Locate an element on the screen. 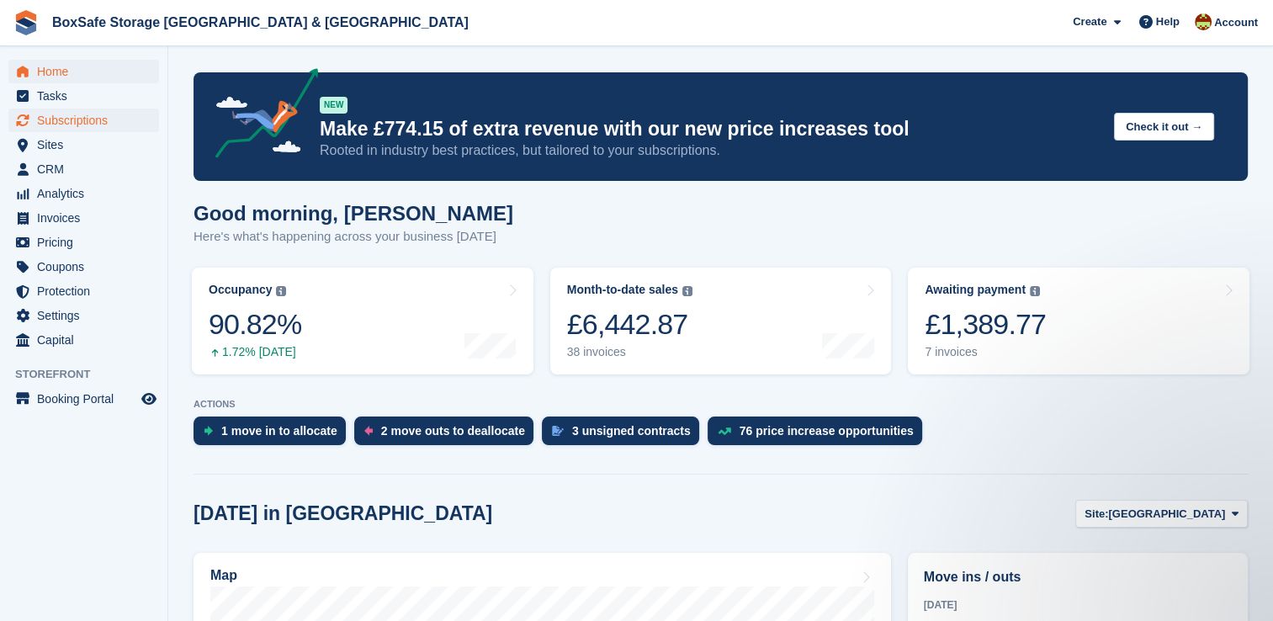 The image size is (1273, 621). div: £6,442.87 is located at coordinates (629, 324).